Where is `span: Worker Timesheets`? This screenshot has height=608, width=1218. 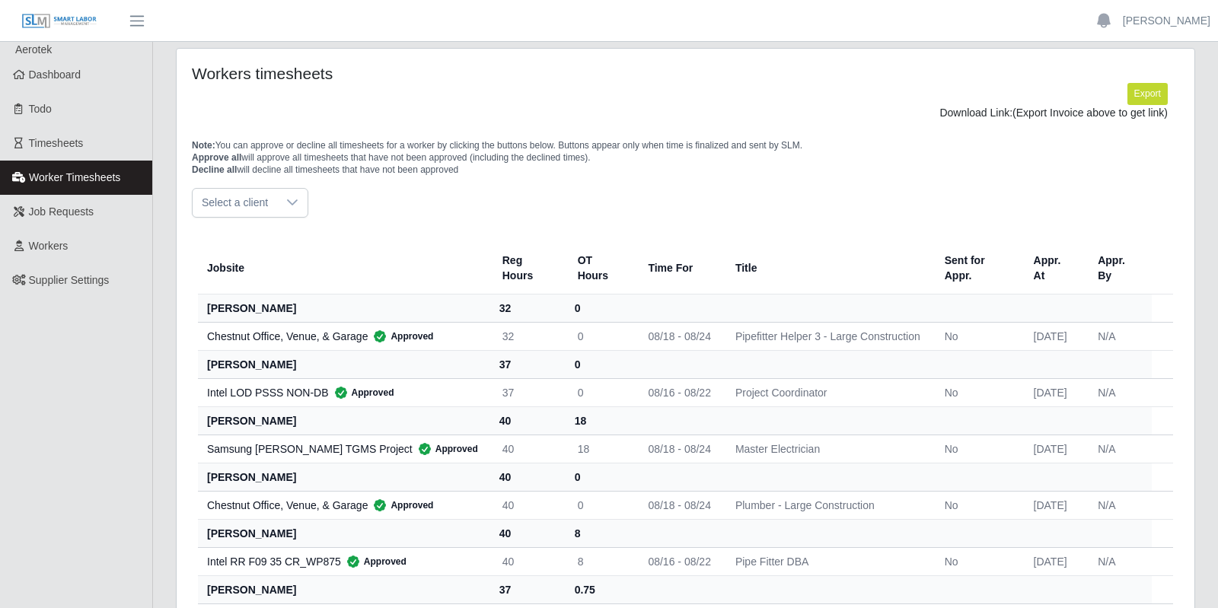 span: Worker Timesheets is located at coordinates (75, 177).